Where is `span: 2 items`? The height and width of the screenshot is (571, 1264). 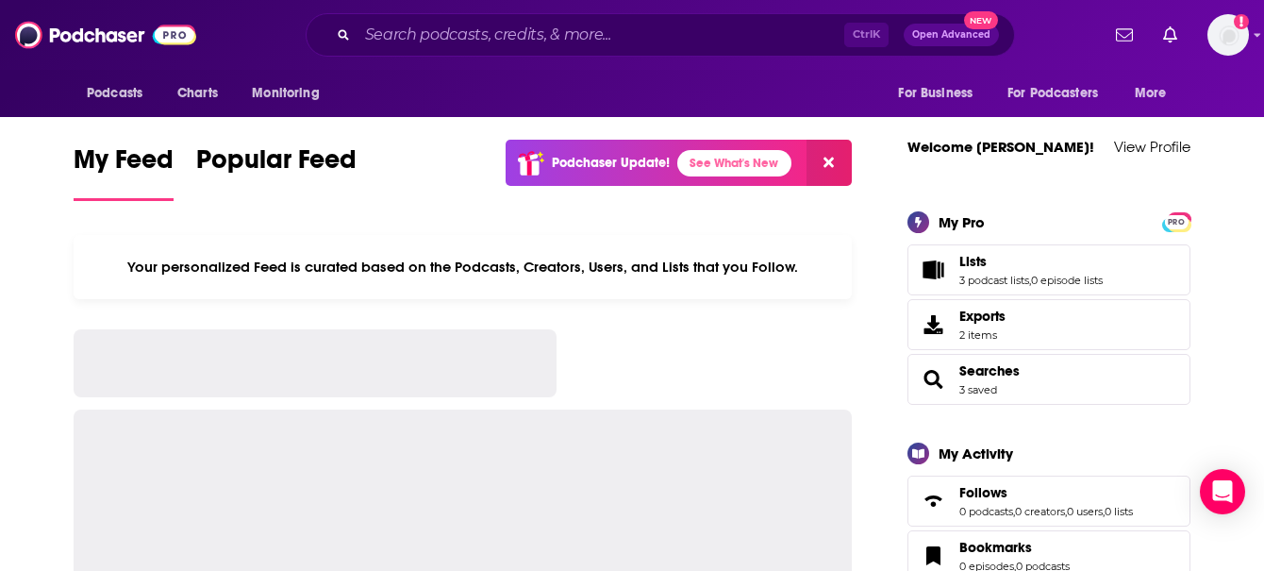 span: 2 items is located at coordinates (982, 335).